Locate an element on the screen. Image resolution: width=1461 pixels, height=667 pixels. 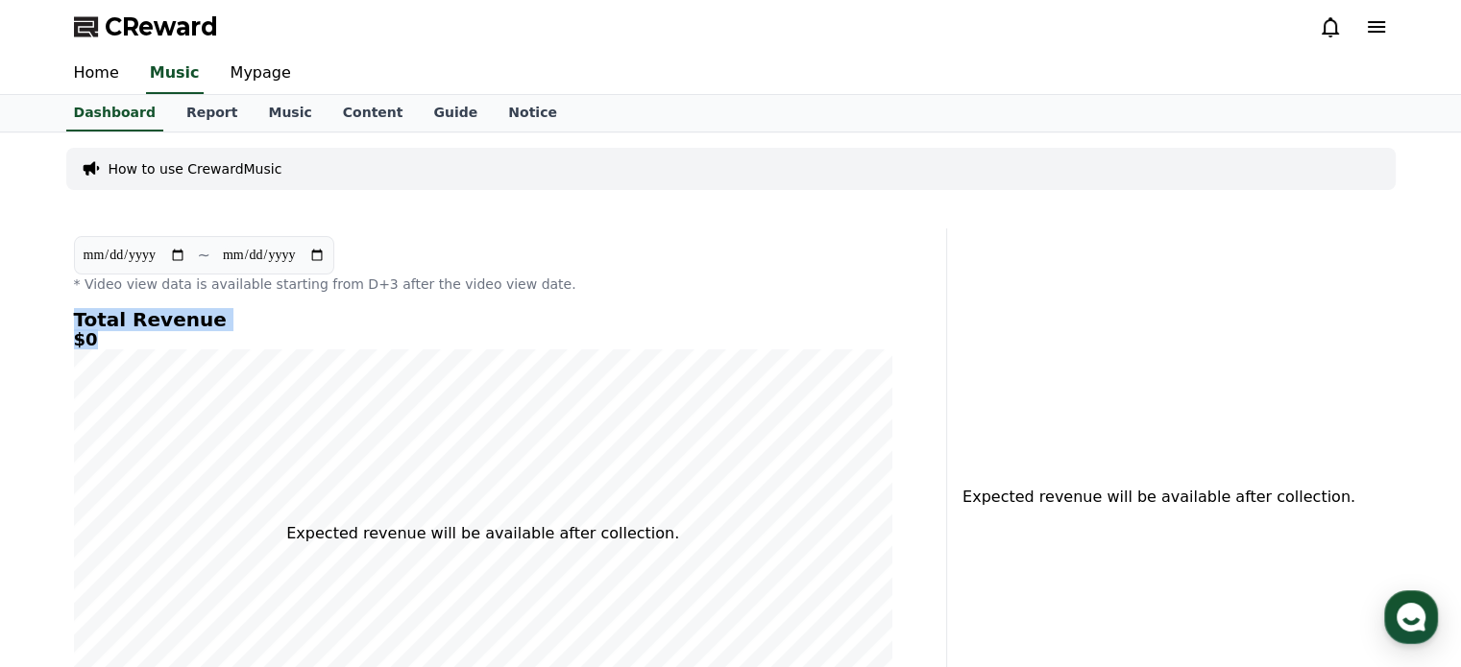
span: CReward is located at coordinates (161, 27).